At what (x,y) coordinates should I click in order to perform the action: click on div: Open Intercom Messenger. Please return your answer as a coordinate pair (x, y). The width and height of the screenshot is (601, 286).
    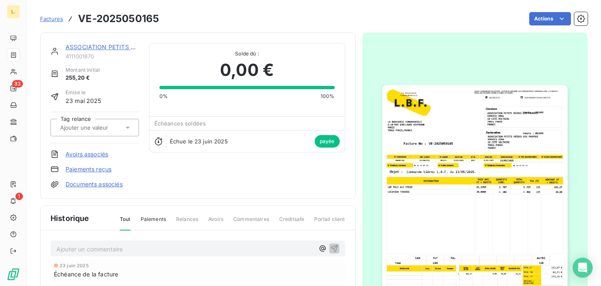
    Looking at the image, I should click on (583, 268).